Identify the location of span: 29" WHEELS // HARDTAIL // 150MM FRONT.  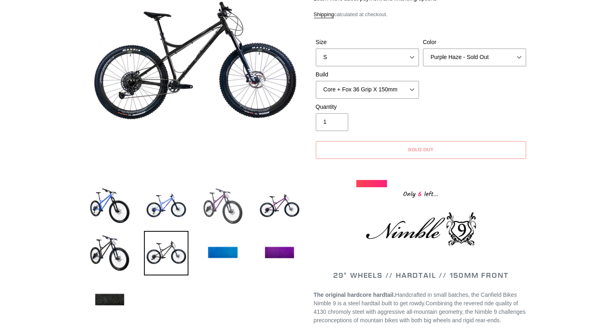
(421, 275).